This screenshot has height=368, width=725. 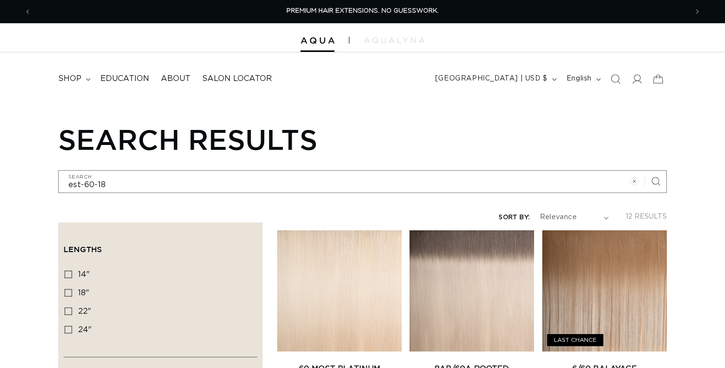 I want to click on img: Aqua Hair Extensions, so click(x=317, y=41).